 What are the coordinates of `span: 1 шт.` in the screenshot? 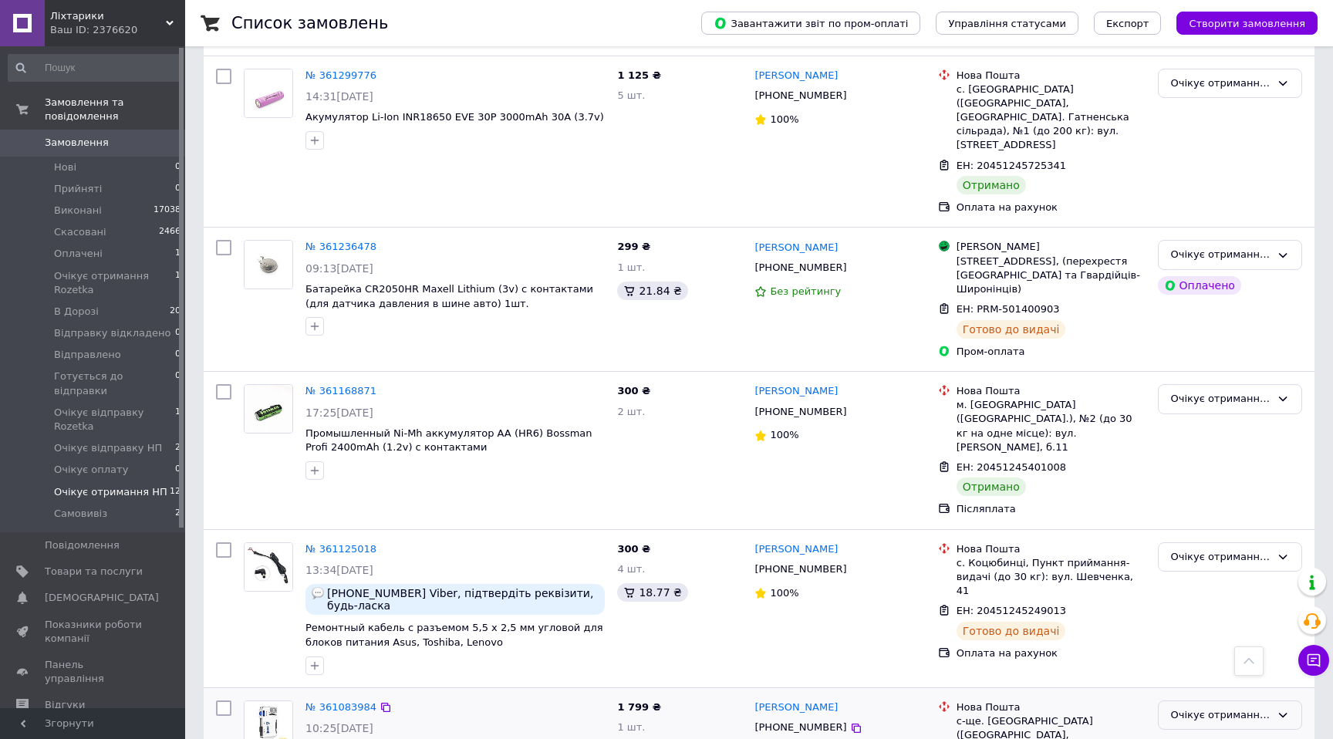 It's located at (631, 727).